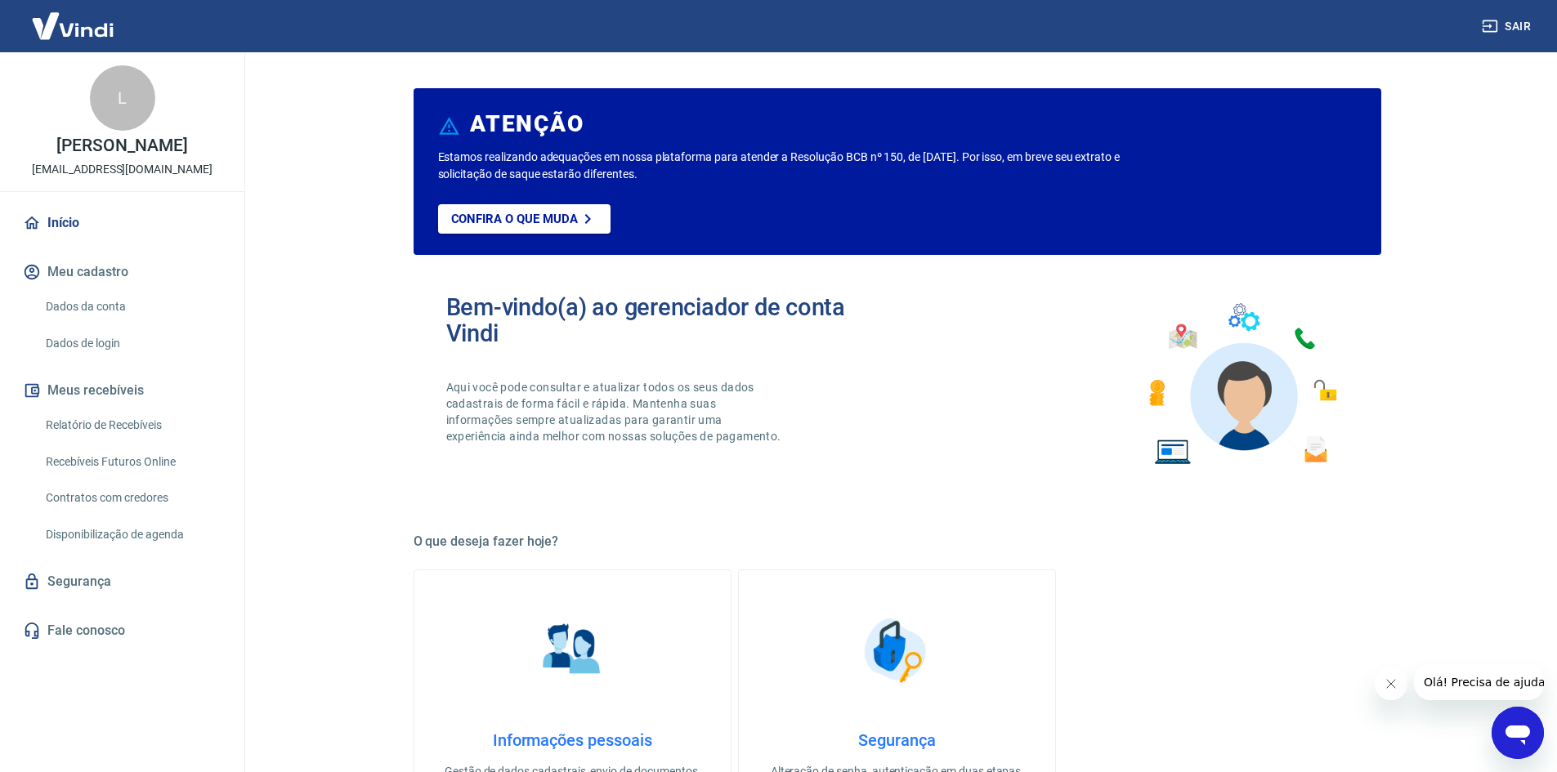 The width and height of the screenshot is (1557, 772). What do you see at coordinates (1508, 26) in the screenshot?
I see `button: Sair` at bounding box center [1508, 26].